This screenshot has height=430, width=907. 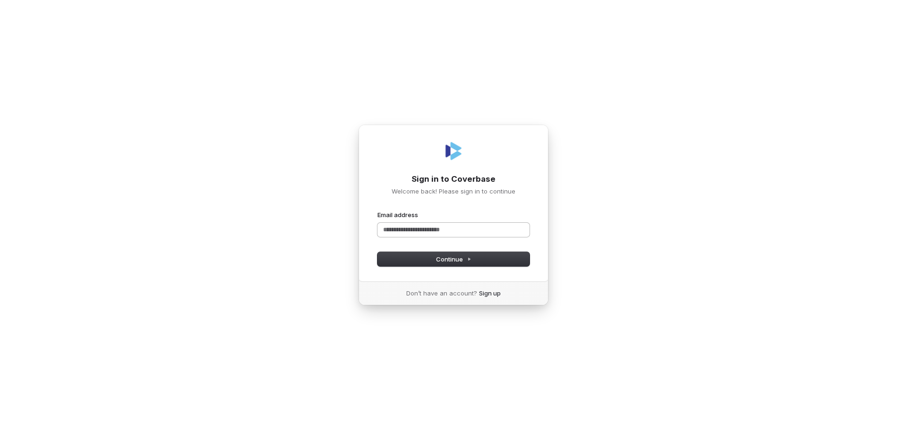 What do you see at coordinates (490, 293) in the screenshot?
I see `a: Sign up` at bounding box center [490, 293].